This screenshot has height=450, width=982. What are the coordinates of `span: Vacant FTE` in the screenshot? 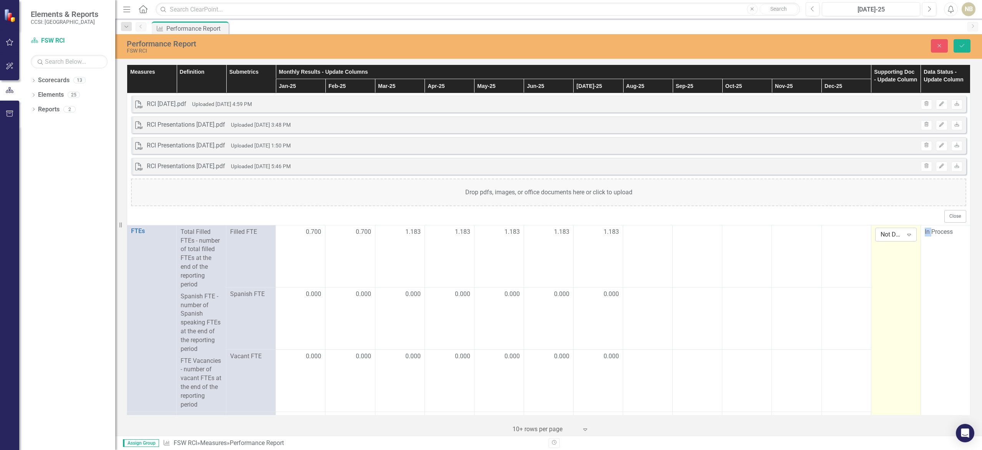 It's located at (251, 357).